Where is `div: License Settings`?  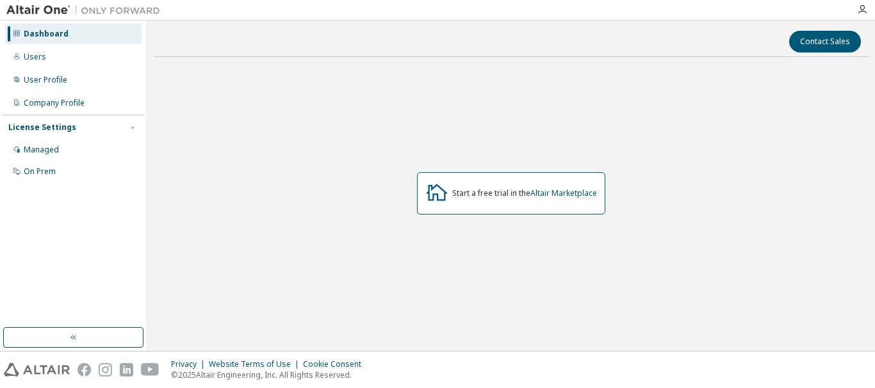
div: License Settings is located at coordinates (42, 127).